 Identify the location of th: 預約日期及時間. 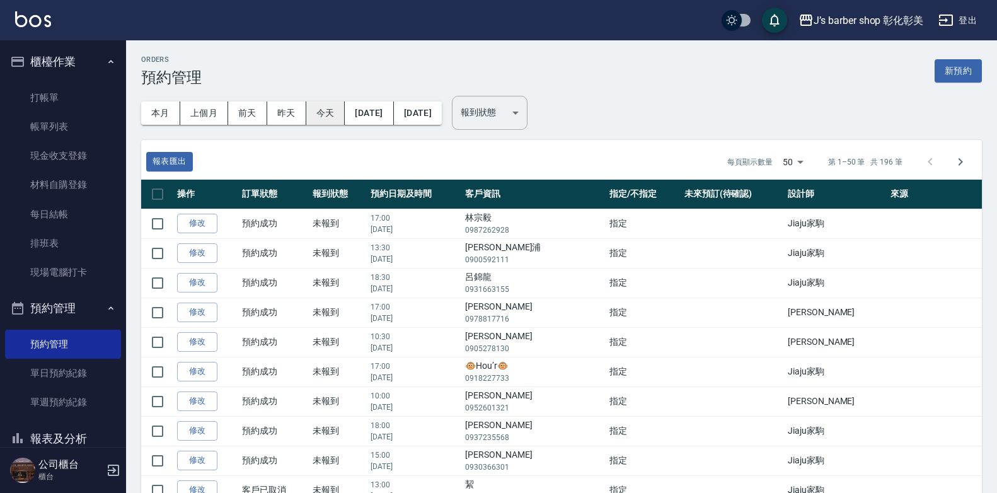
(415, 194).